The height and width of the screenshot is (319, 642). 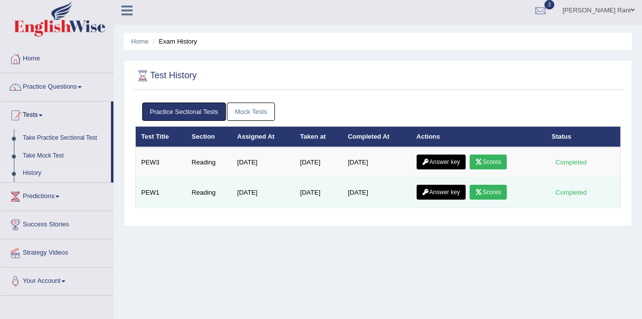 What do you see at coordinates (161, 193) in the screenshot?
I see `td: PEW1` at bounding box center [161, 193].